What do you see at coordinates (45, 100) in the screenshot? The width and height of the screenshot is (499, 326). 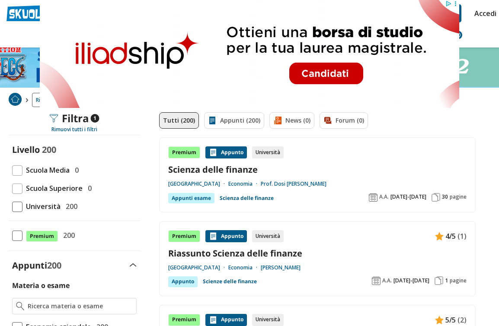 I see `span: Ricerca` at bounding box center [45, 100].